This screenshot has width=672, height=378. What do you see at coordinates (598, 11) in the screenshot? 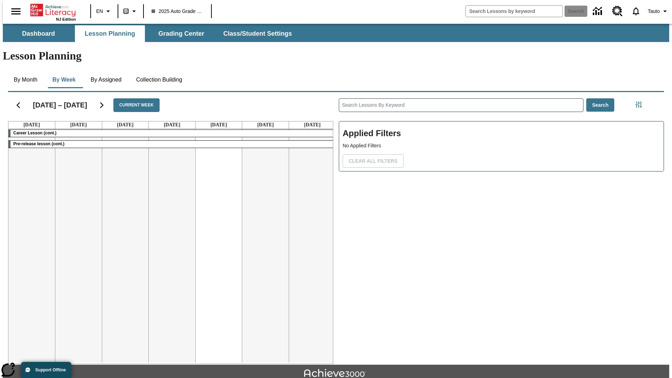
I see `a: Data Center` at bounding box center [598, 11].